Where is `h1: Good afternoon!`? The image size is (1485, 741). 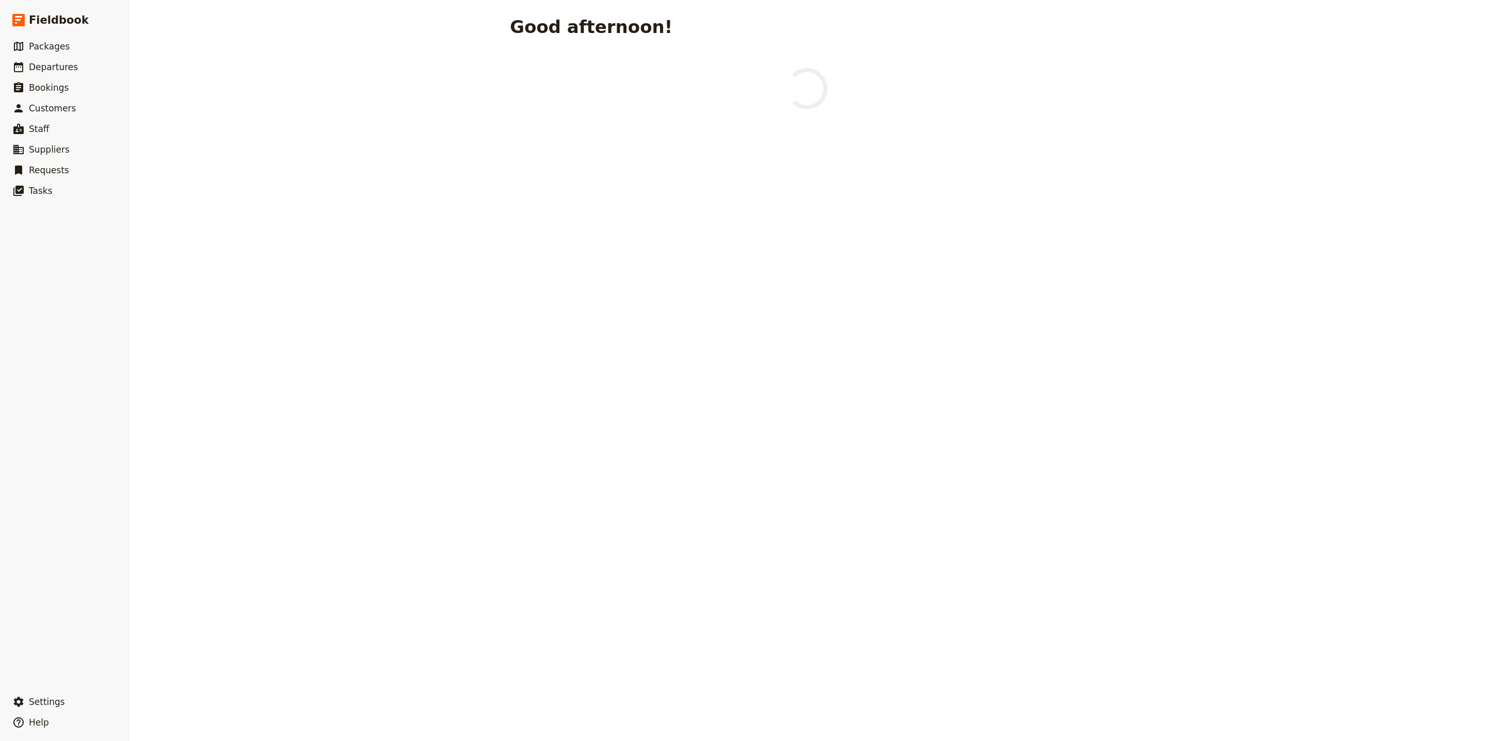
h1: Good afternoon! is located at coordinates (591, 27).